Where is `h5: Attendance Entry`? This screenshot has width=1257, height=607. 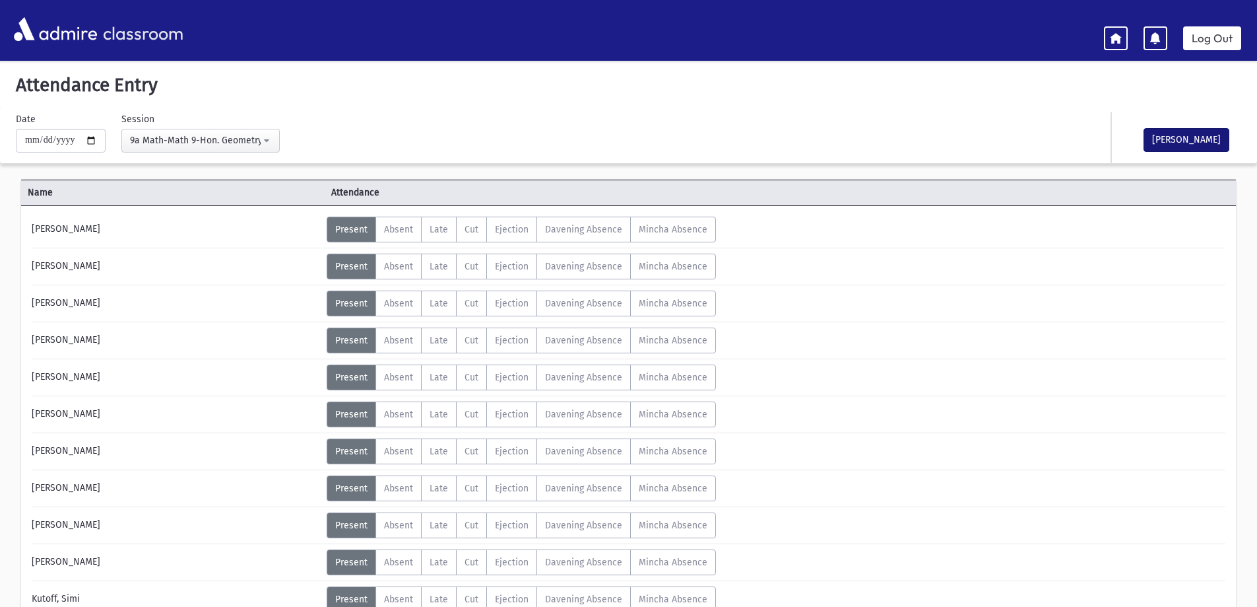
h5: Attendance Entry is located at coordinates (628, 85).